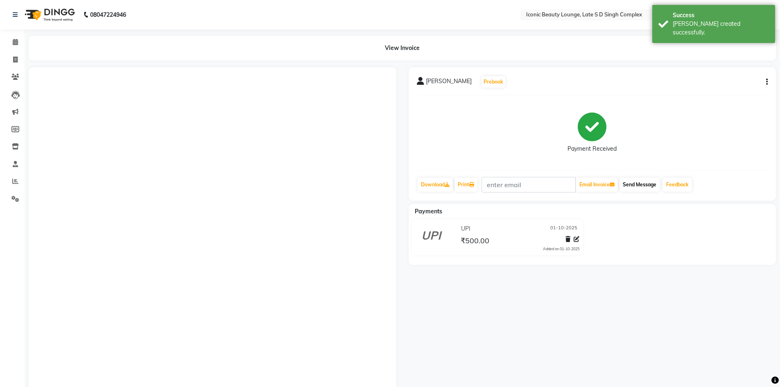  I want to click on div: Added on 01-10-2025, so click(561, 249).